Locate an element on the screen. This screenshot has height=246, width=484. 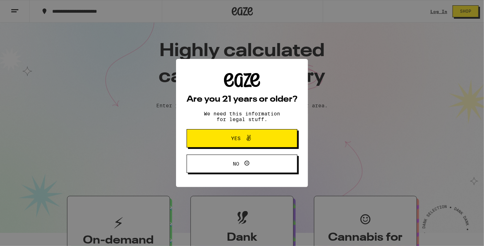
p: We need this information for legal stuff. is located at coordinates (242, 116).